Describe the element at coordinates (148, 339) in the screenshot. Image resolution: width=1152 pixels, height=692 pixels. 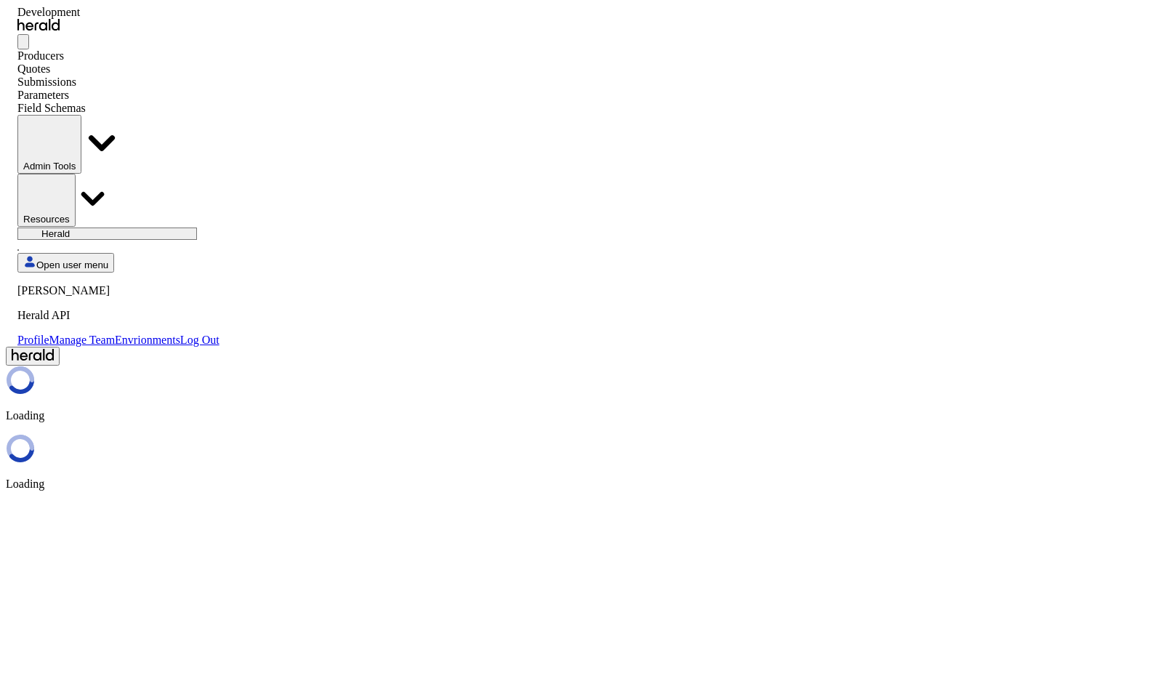
I see `a: Envrionments` at that location.